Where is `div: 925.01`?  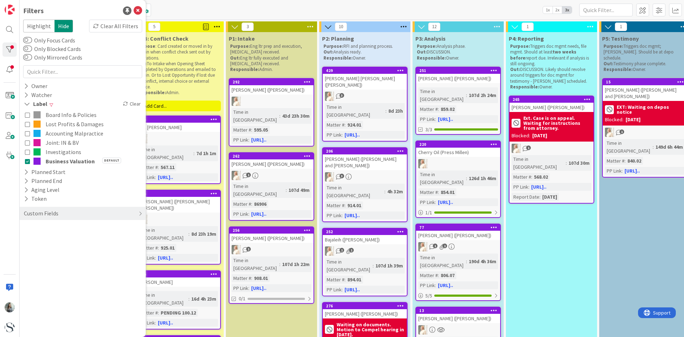 div: 925.01 is located at coordinates (167, 248).